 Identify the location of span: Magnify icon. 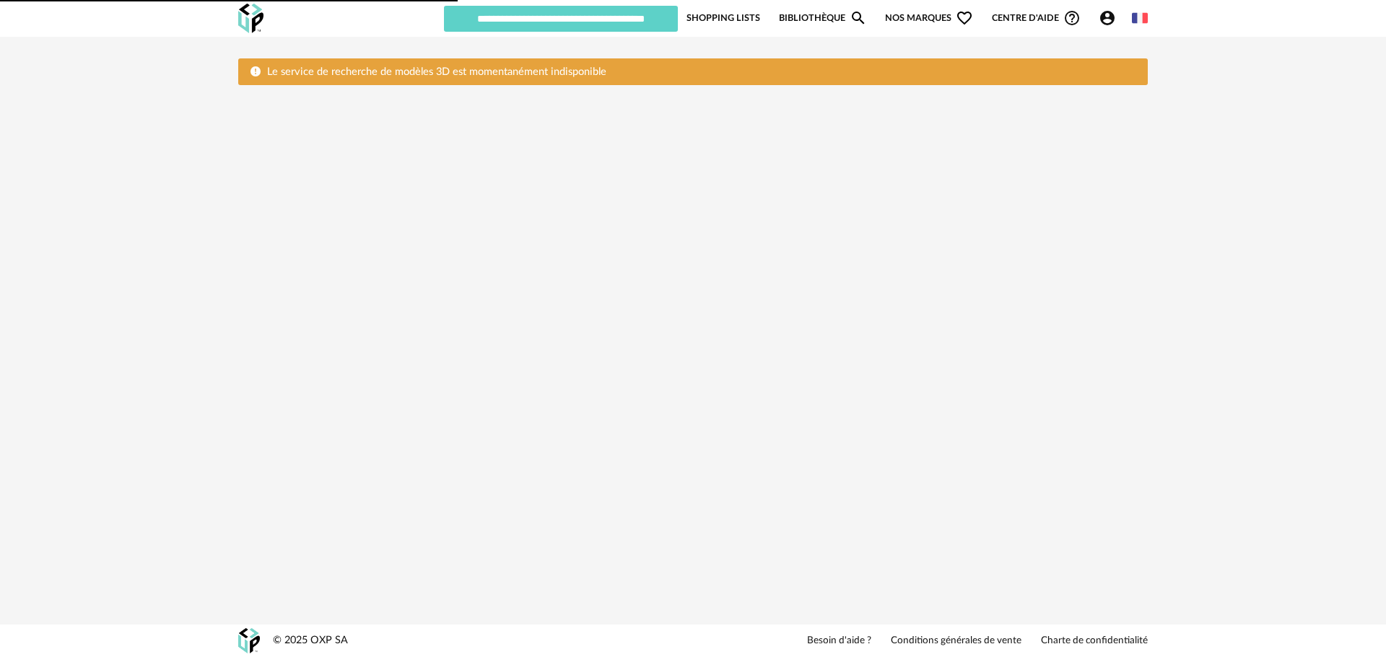
(858, 18).